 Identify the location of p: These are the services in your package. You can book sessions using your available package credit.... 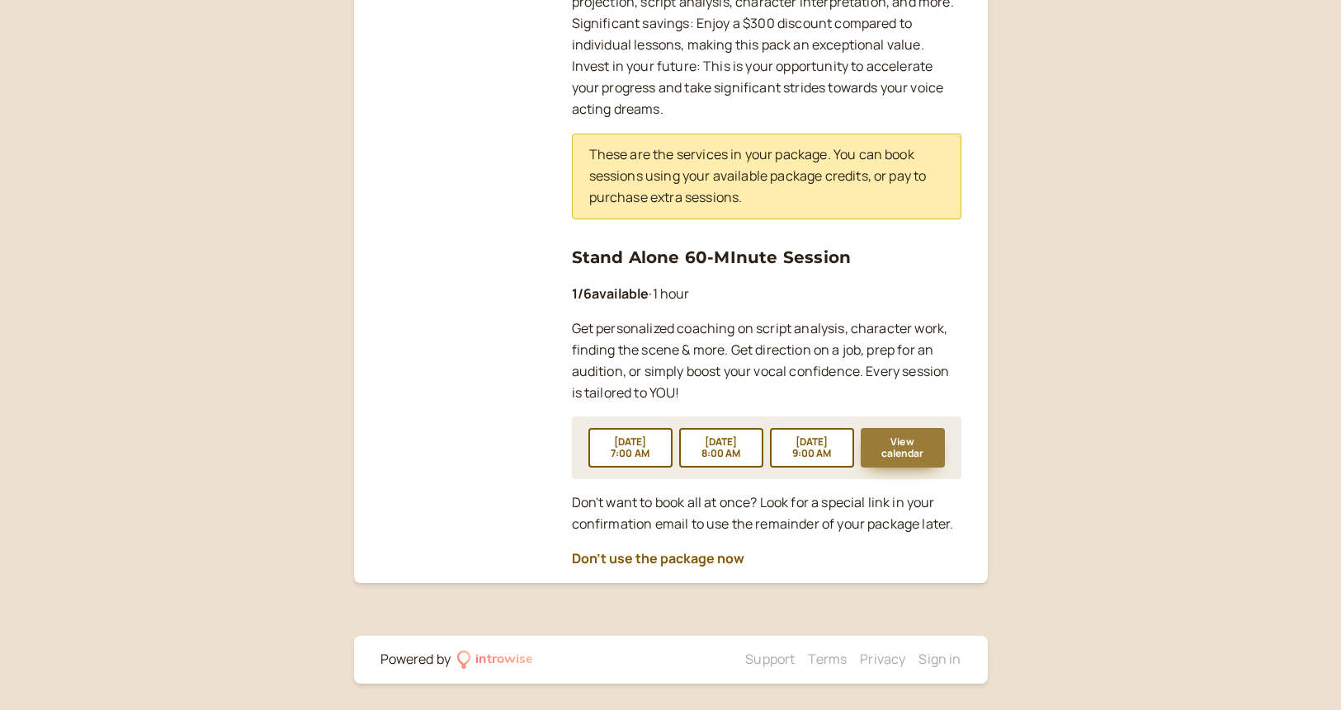
(766, 177).